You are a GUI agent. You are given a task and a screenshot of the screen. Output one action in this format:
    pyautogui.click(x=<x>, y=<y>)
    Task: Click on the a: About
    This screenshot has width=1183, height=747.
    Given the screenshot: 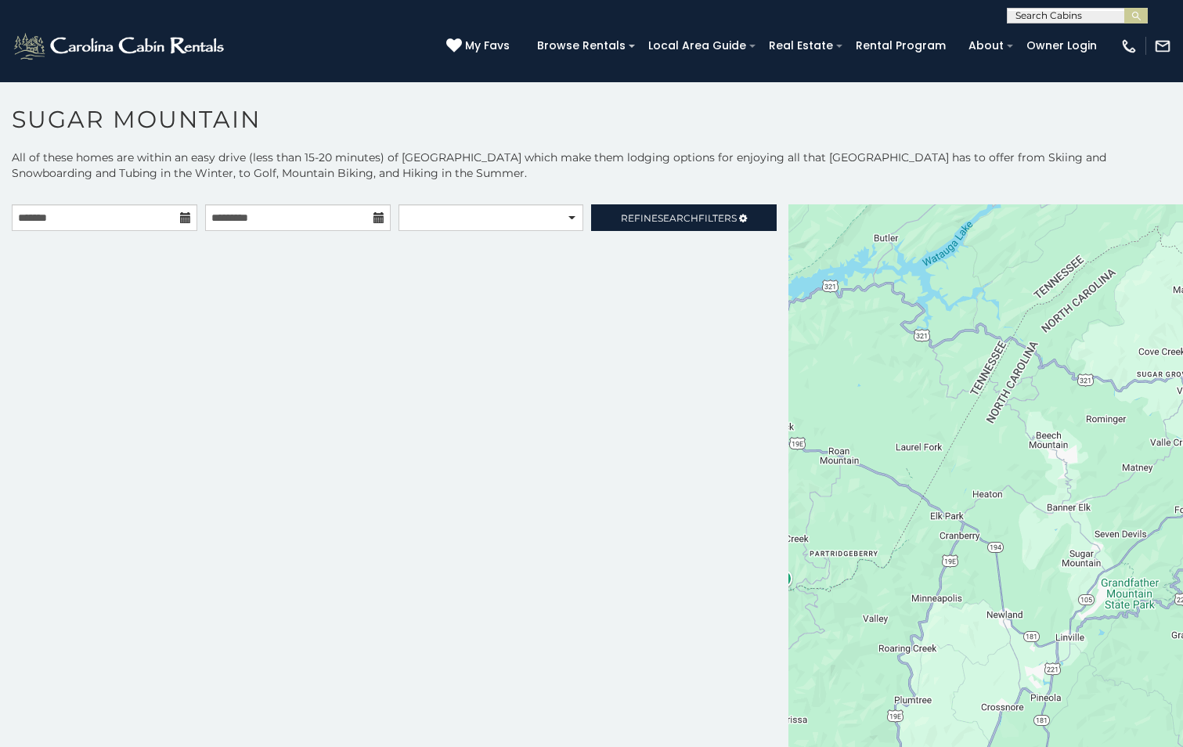 What is the action you would take?
    pyautogui.click(x=986, y=45)
    